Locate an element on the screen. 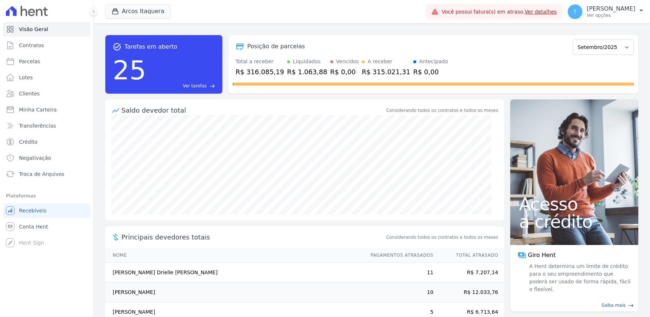 Image resolution: width=650 pixels, height=317 pixels. div: Posição de parcelas is located at coordinates (276, 46).